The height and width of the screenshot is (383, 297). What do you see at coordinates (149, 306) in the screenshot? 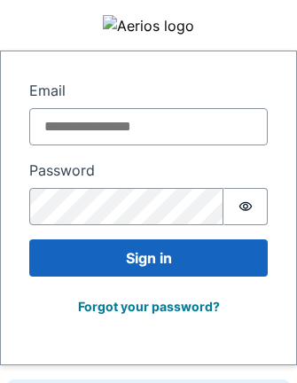
I see `button: Forgot your password?` at bounding box center [149, 306].